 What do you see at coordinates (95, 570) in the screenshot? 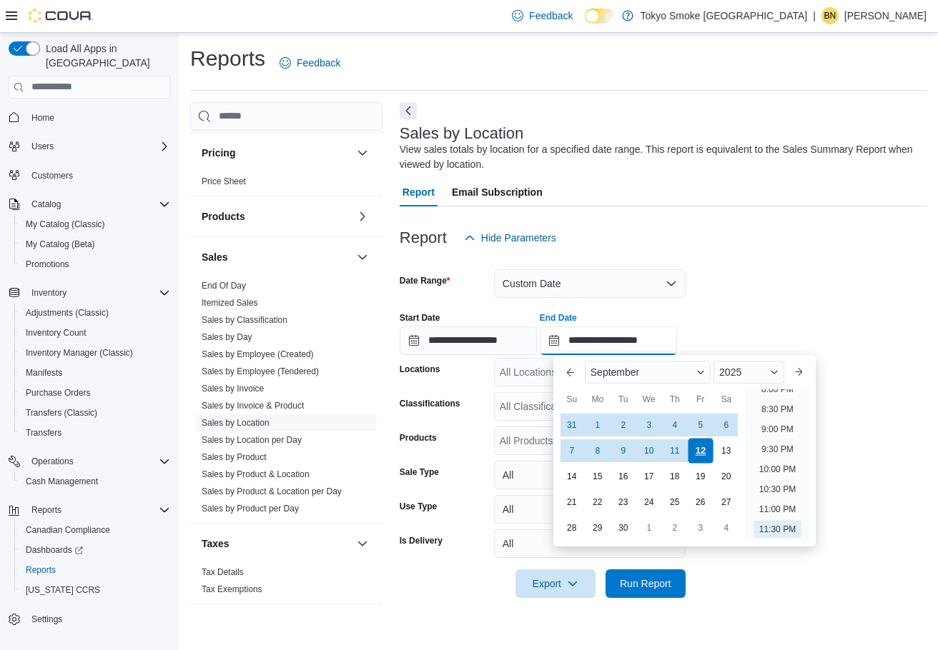
I see `button: Reports` at bounding box center [95, 570].